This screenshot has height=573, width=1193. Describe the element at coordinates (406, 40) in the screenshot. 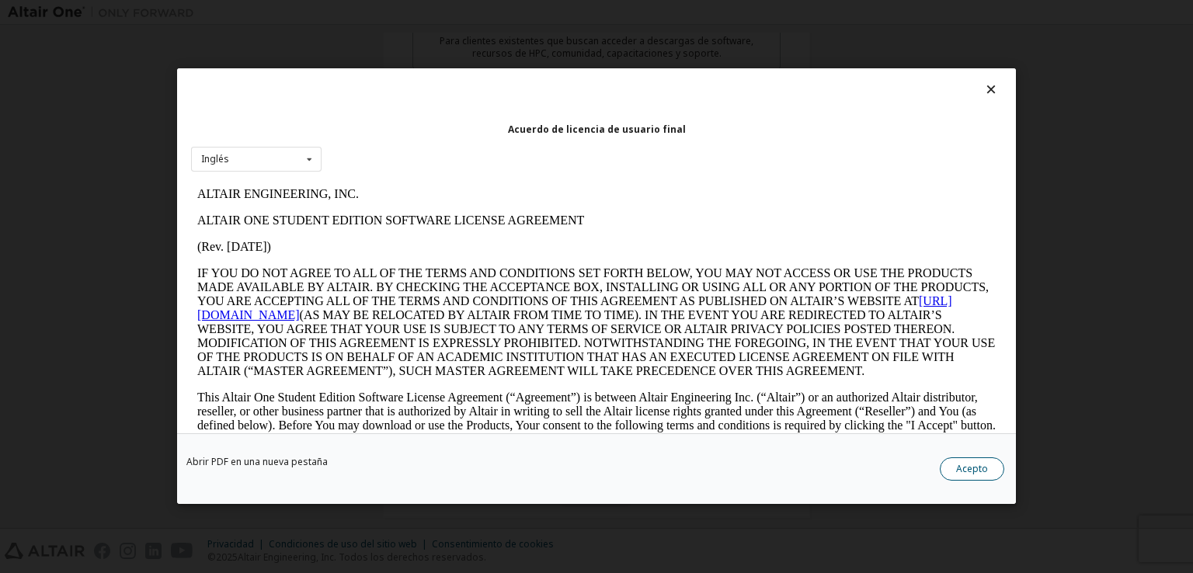

I see `p: ALTAIR ONE STUDENT EDITION SOFTWARE LICENSE AGREEMENT` at that location.